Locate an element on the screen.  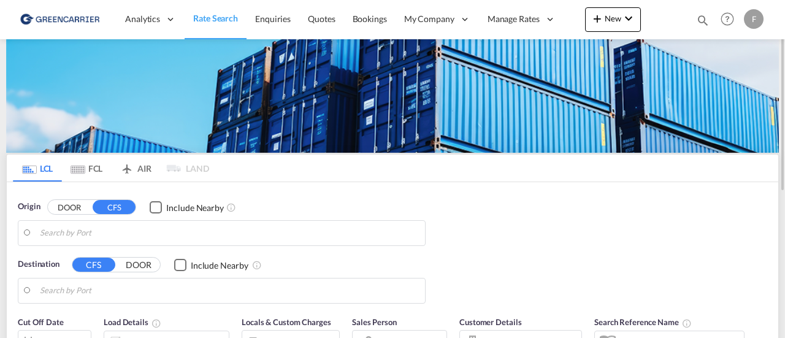
md-icon: icon-airplane is located at coordinates (127, 166).